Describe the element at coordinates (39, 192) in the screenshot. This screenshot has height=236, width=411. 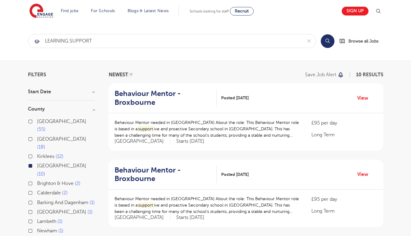
I see `input: Calderdale 2` at that location.